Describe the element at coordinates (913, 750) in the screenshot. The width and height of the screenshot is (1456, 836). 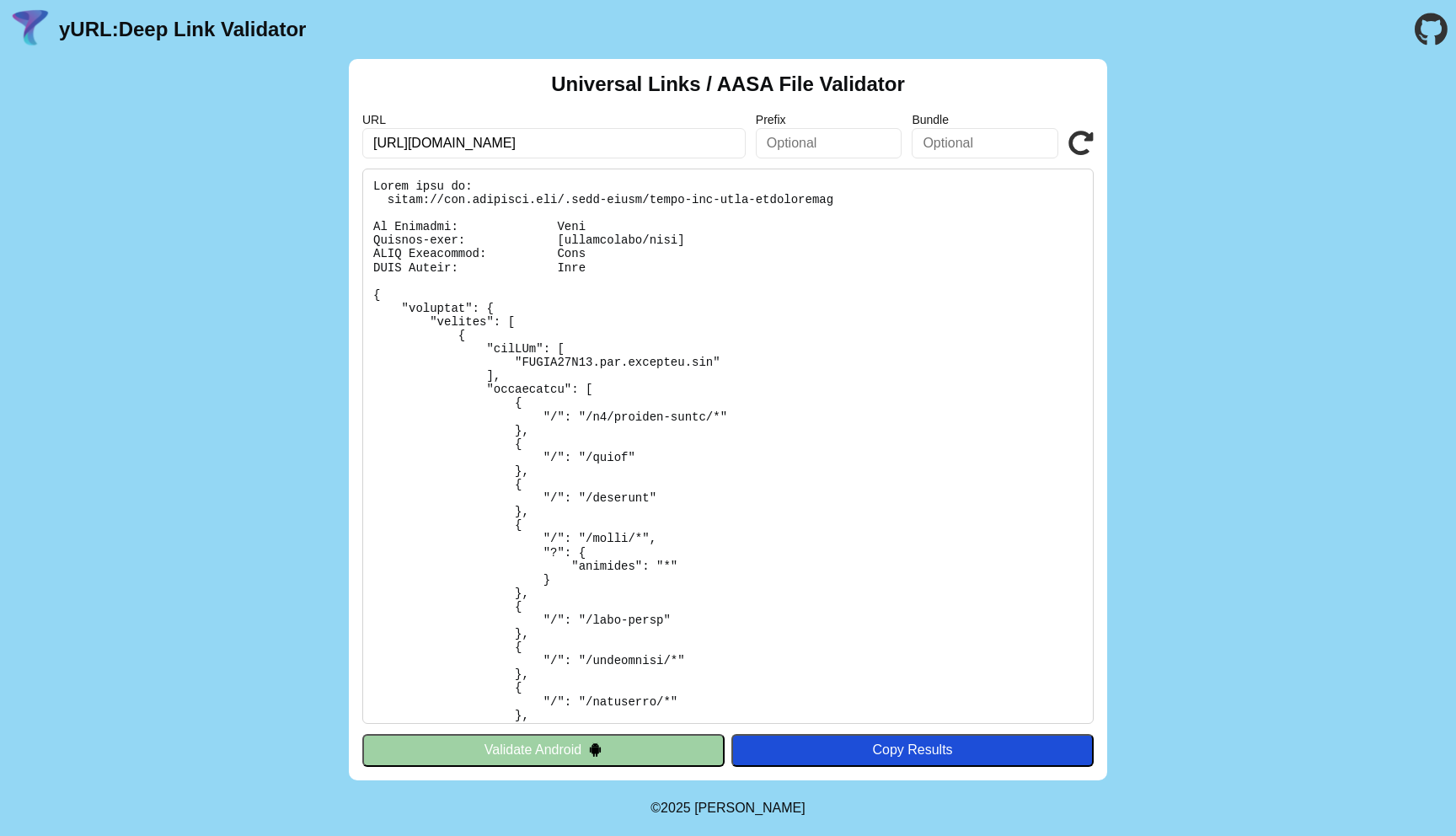
I see `button: Copy Results` at that location.